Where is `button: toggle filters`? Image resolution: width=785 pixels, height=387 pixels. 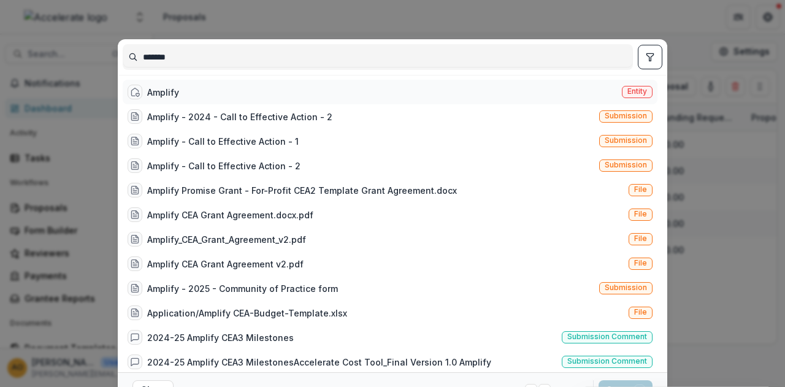 button: toggle filters is located at coordinates (650, 57).